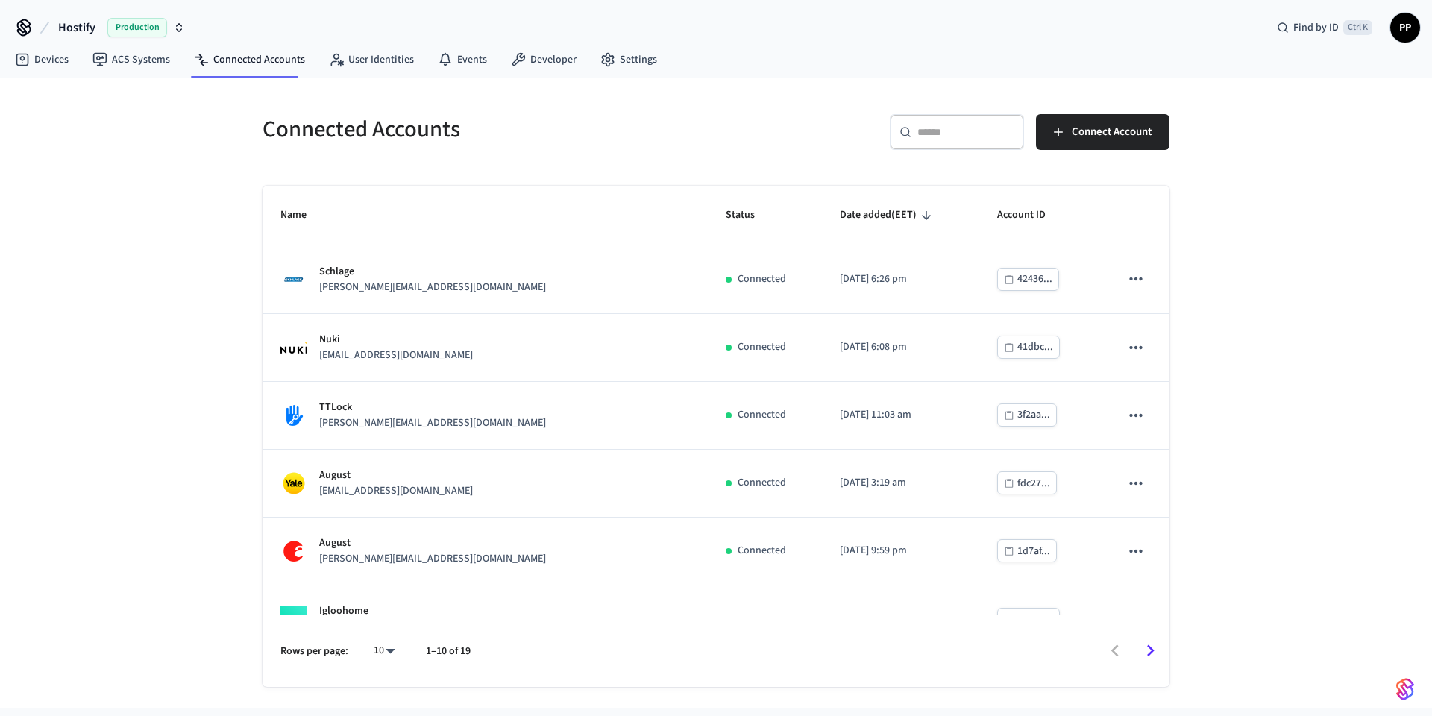  What do you see at coordinates (433, 407) in the screenshot?
I see `p: TTLock` at bounding box center [433, 407].